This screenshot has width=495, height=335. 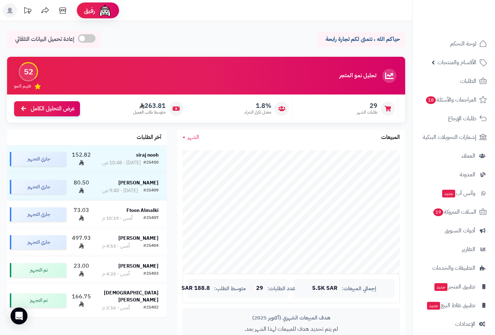 I want to click on span: إعادة تحميل البيانات التلقائي, so click(x=45, y=39).